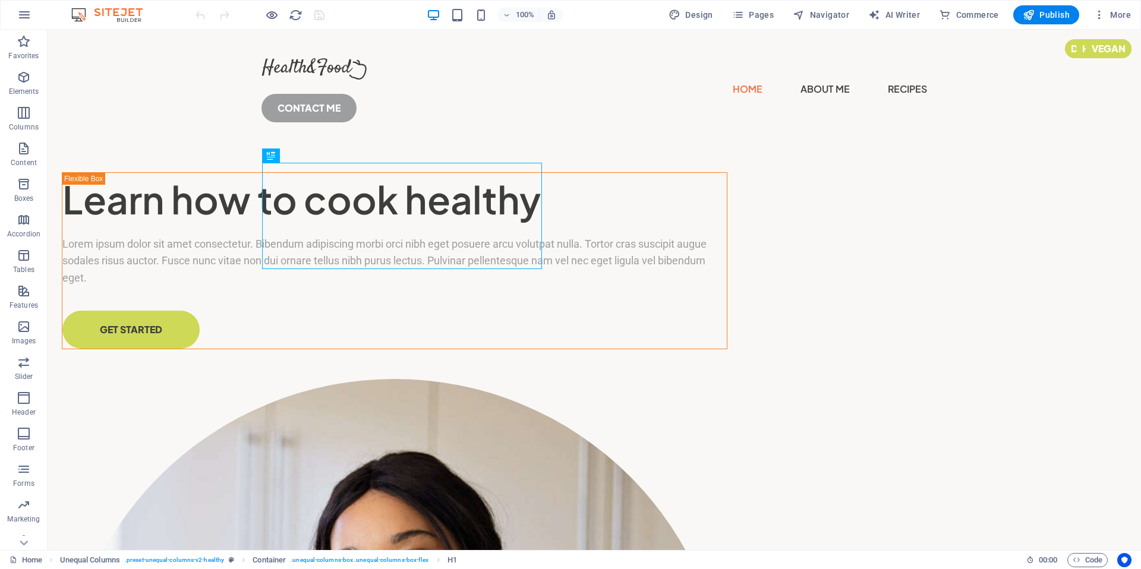 Image resolution: width=1141 pixels, height=569 pixels. Describe the element at coordinates (24, 198) in the screenshot. I see `p: Boxes` at that location.